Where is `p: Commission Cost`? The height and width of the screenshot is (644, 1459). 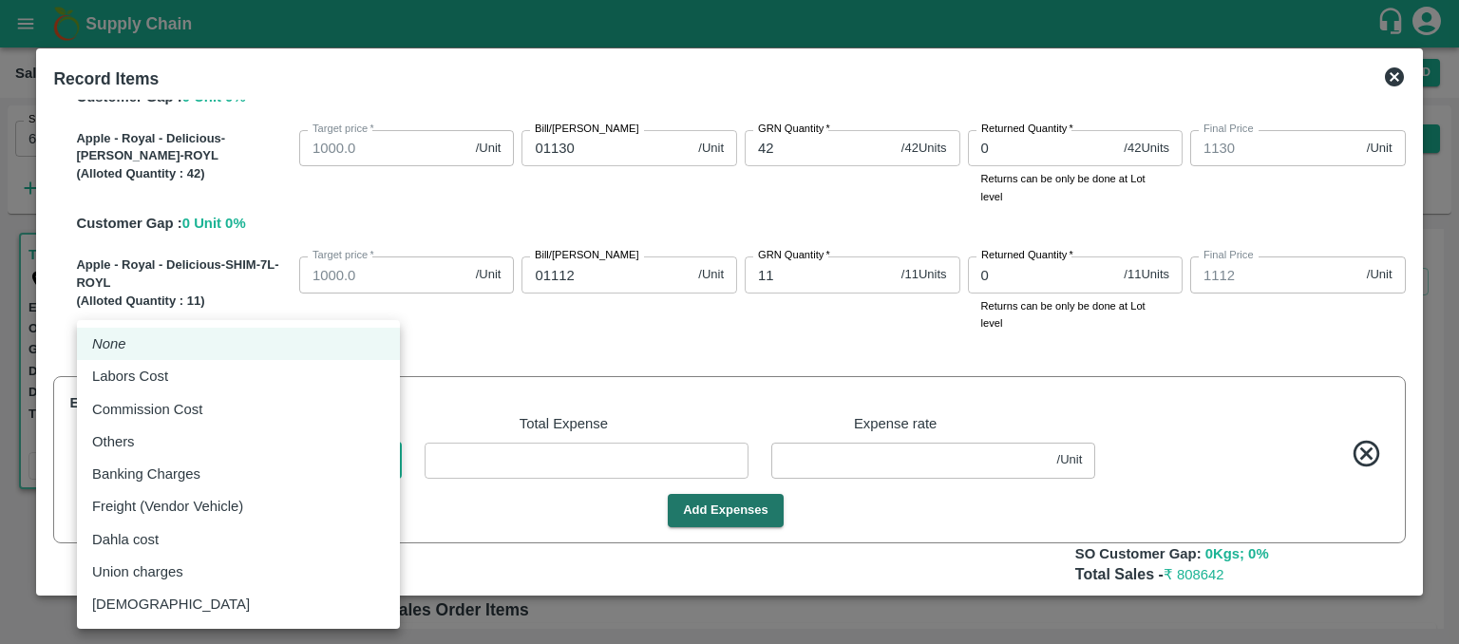
p: Commission Cost is located at coordinates (147, 409).